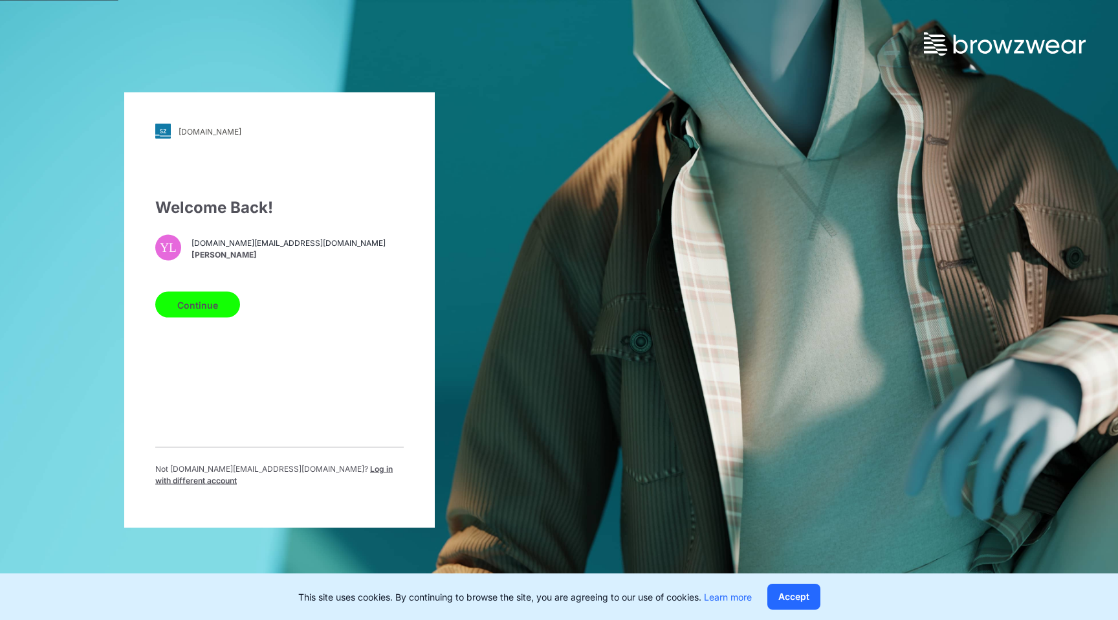 The image size is (1118, 620). Describe the element at coordinates (728, 597) in the screenshot. I see `a: Learn more` at that location.